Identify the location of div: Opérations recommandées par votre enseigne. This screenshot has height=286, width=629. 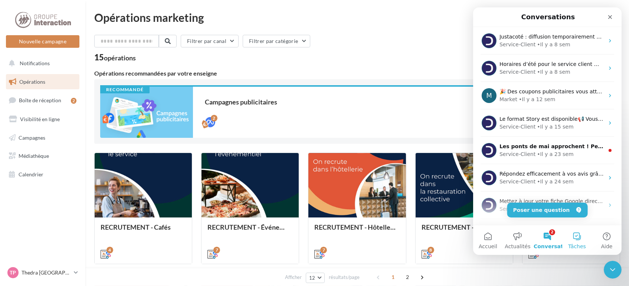
(357, 73).